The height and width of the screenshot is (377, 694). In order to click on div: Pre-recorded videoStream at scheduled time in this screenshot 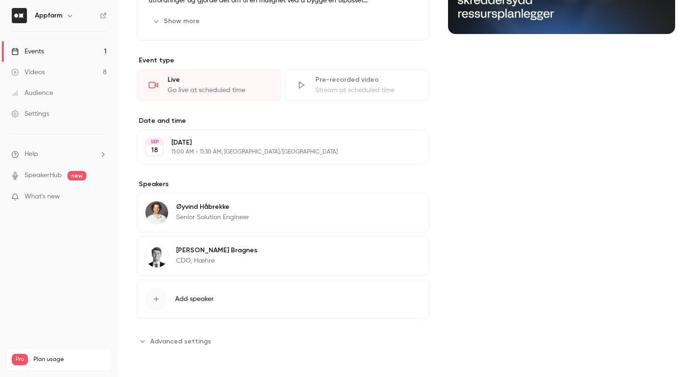, I will do `click(357, 85)`.